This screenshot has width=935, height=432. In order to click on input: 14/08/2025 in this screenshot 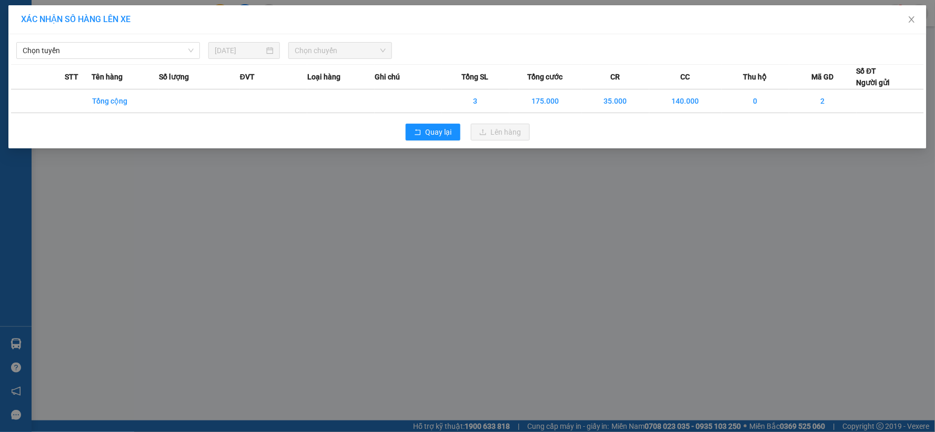, I will do `click(239, 51)`.